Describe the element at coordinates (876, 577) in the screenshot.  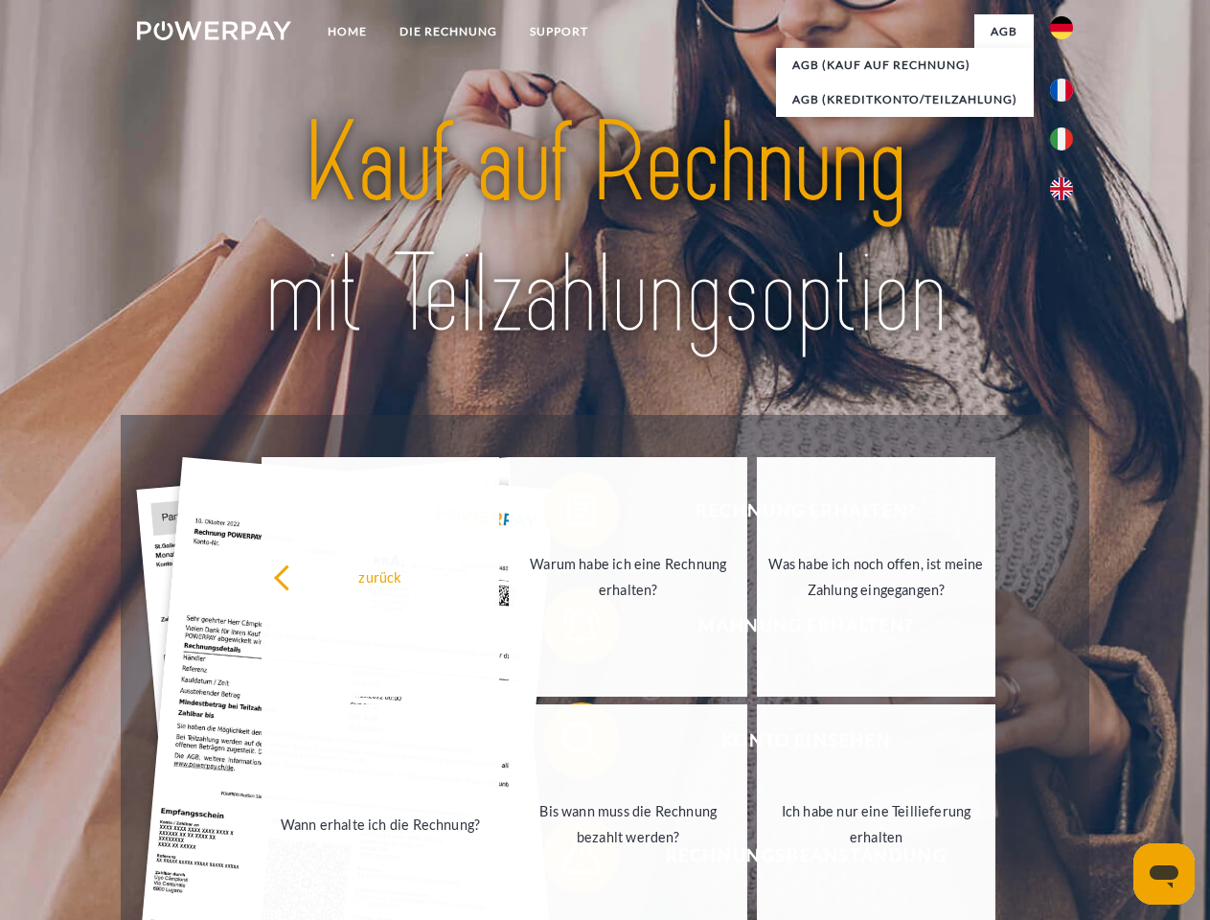
I see `div: Was habe ich noch offen, ist meine Zahlung eingegangen?` at that location.